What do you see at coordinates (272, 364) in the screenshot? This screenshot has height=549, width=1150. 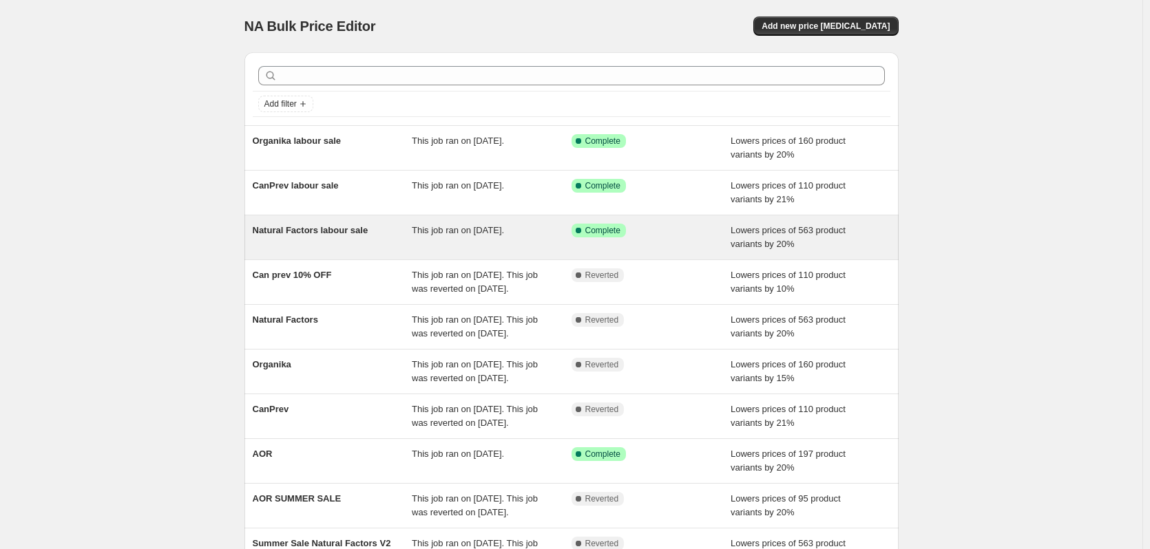 I see `span: Organika` at bounding box center [272, 364].